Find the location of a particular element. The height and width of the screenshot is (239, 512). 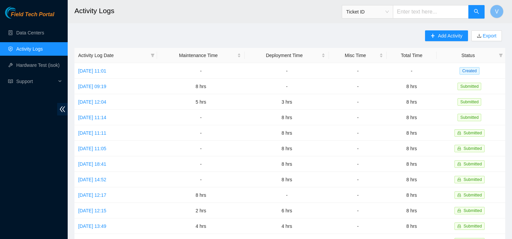

img: Akamai Technologies is located at coordinates (20, 13).